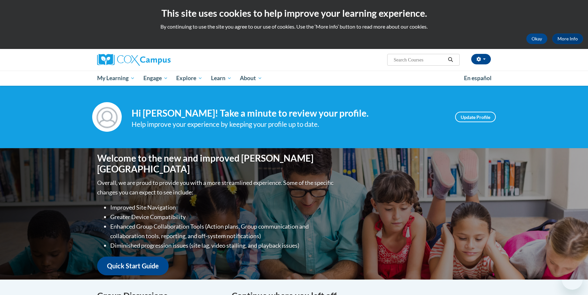  What do you see at coordinates (116, 78) in the screenshot?
I see `a: My Learning` at bounding box center [116, 78].